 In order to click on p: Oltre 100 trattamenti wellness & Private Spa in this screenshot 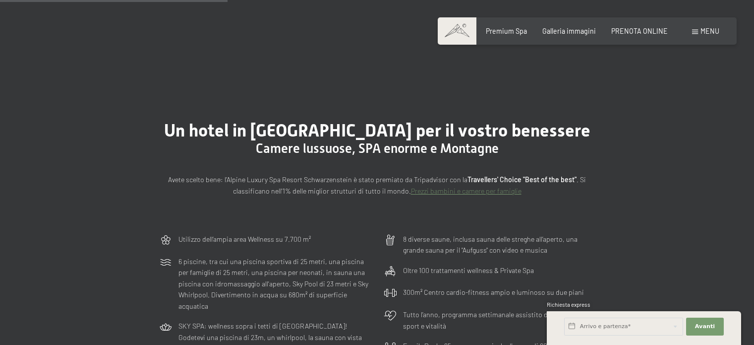, I will do `click(469, 270)`.